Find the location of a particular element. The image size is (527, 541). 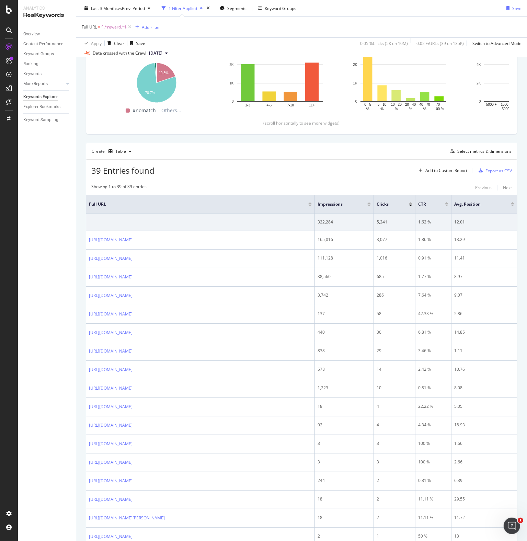

div: Keyword Sampling is located at coordinates (41, 120).